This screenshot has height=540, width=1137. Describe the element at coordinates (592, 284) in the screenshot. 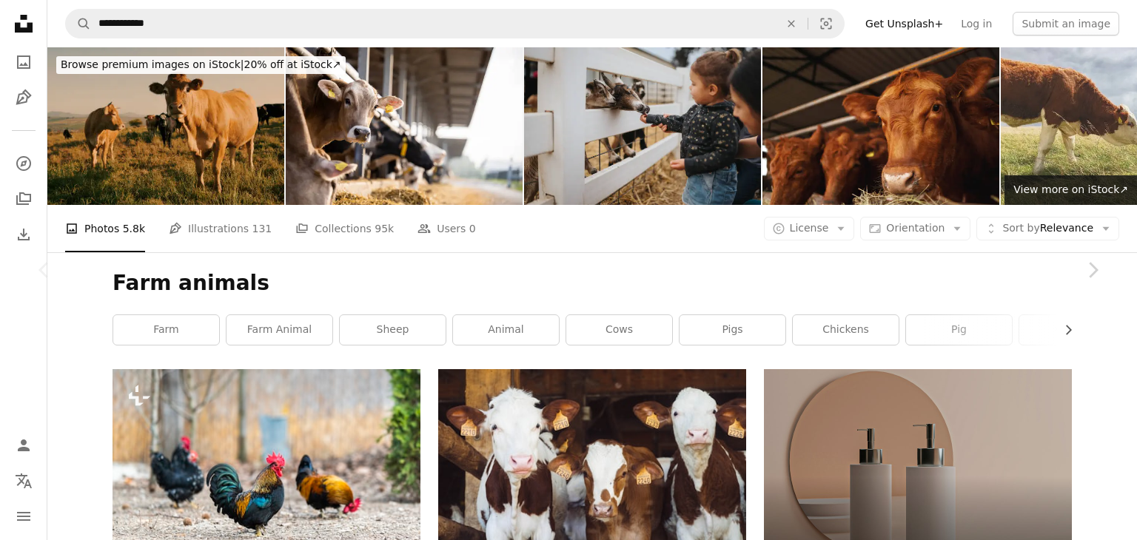

I see `h1: Farm animals` at that location.